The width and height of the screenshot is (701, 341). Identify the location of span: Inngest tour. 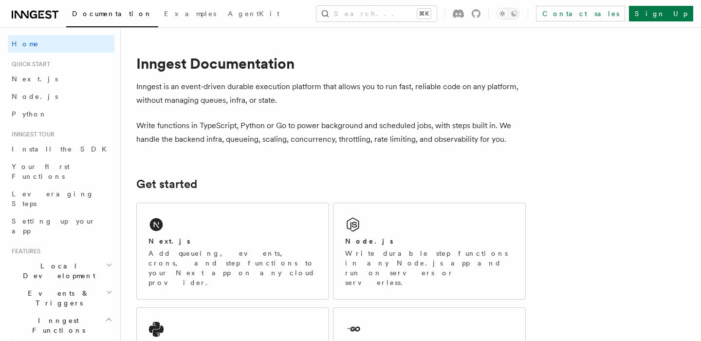
(31, 134).